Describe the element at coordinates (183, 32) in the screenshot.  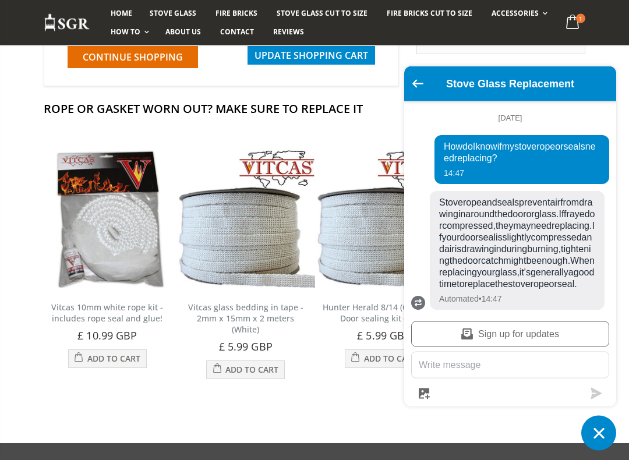
I see `a: About us` at that location.